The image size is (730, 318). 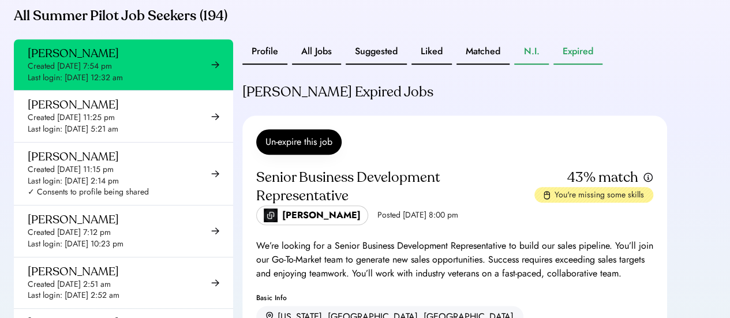 What do you see at coordinates (532, 52) in the screenshot?
I see `button: N.I.` at bounding box center [532, 52].